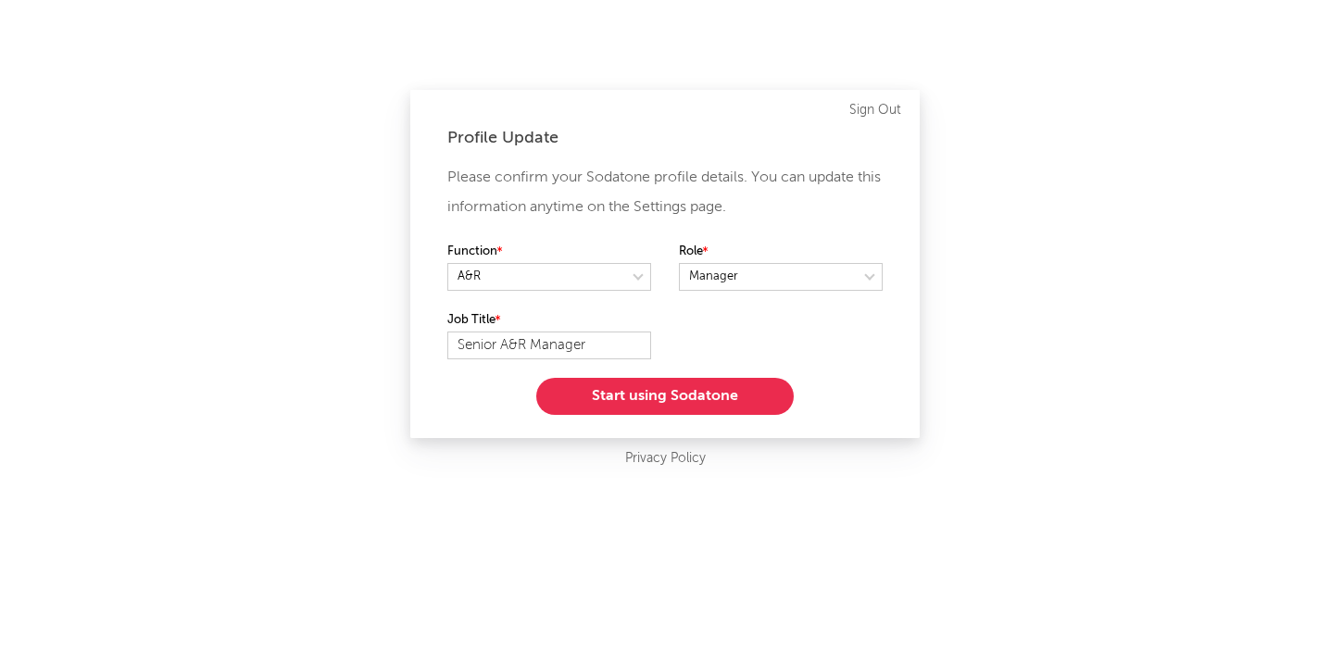 The width and height of the screenshot is (1330, 651). Describe the element at coordinates (665, 138) in the screenshot. I see `div: Profile Update` at that location.